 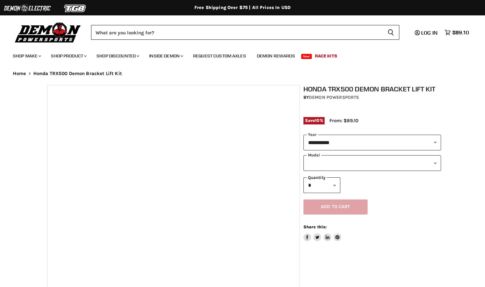 What do you see at coordinates (344, 121) in the screenshot?
I see `span: From: $89.10` at bounding box center [344, 121].